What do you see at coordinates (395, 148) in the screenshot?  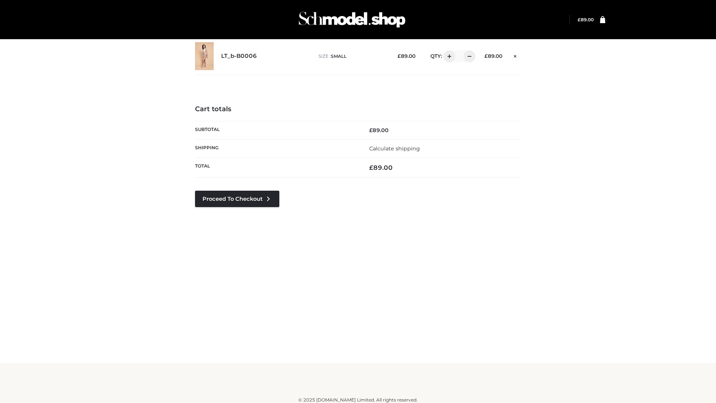 I see `a: Calculate shipping` at bounding box center [395, 148].